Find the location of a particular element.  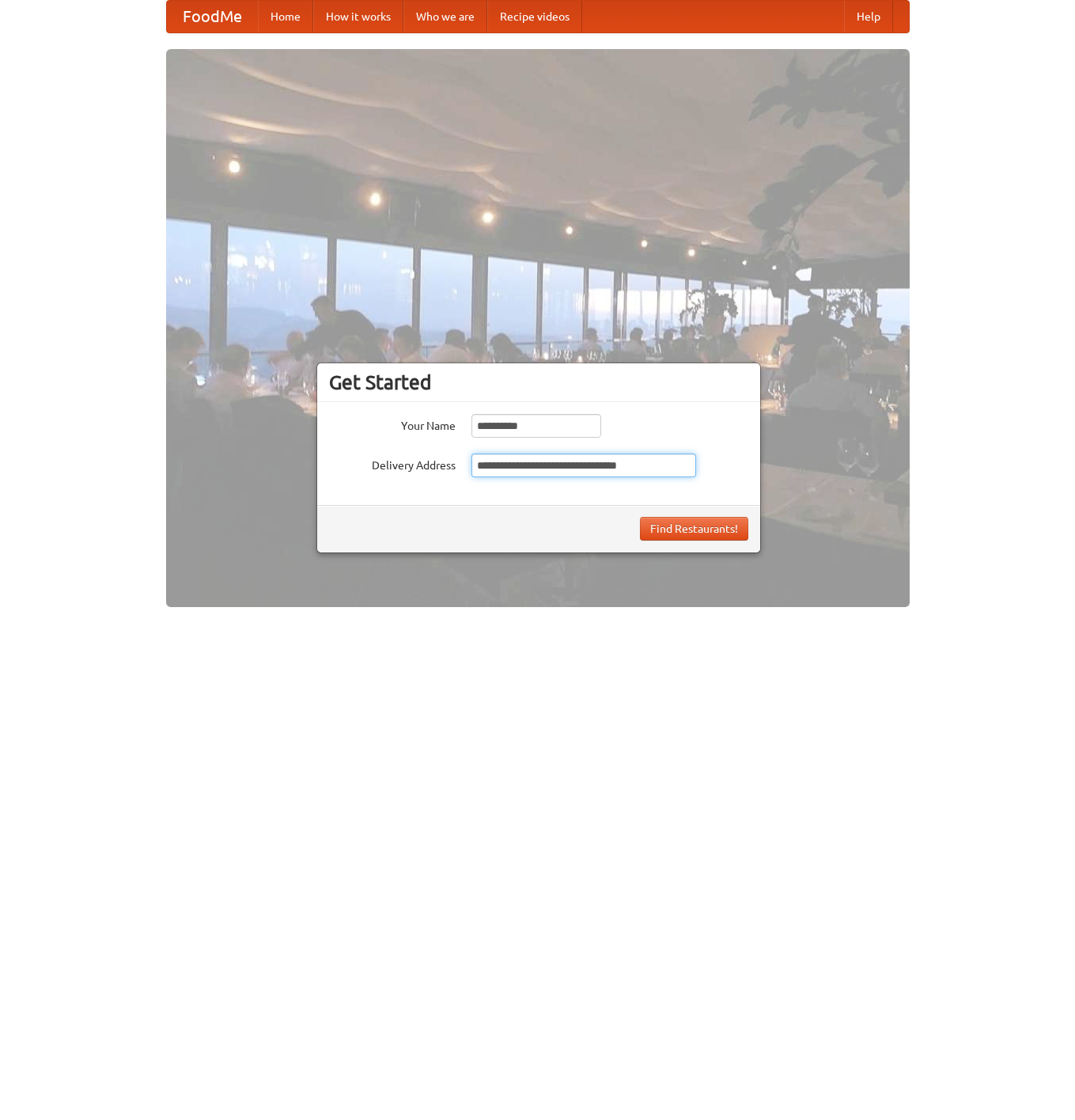

a: FoodMe is located at coordinates (212, 17).